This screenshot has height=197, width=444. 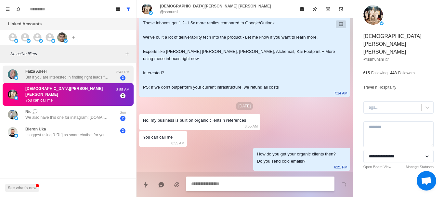 What do you see at coordinates (31, 112) in the screenshot?
I see `p: Nic 💭` at bounding box center [31, 112].